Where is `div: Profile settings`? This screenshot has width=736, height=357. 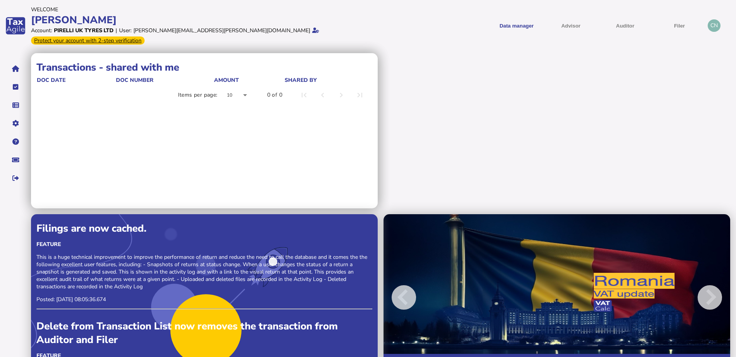
div: Profile settings is located at coordinates (714, 26).